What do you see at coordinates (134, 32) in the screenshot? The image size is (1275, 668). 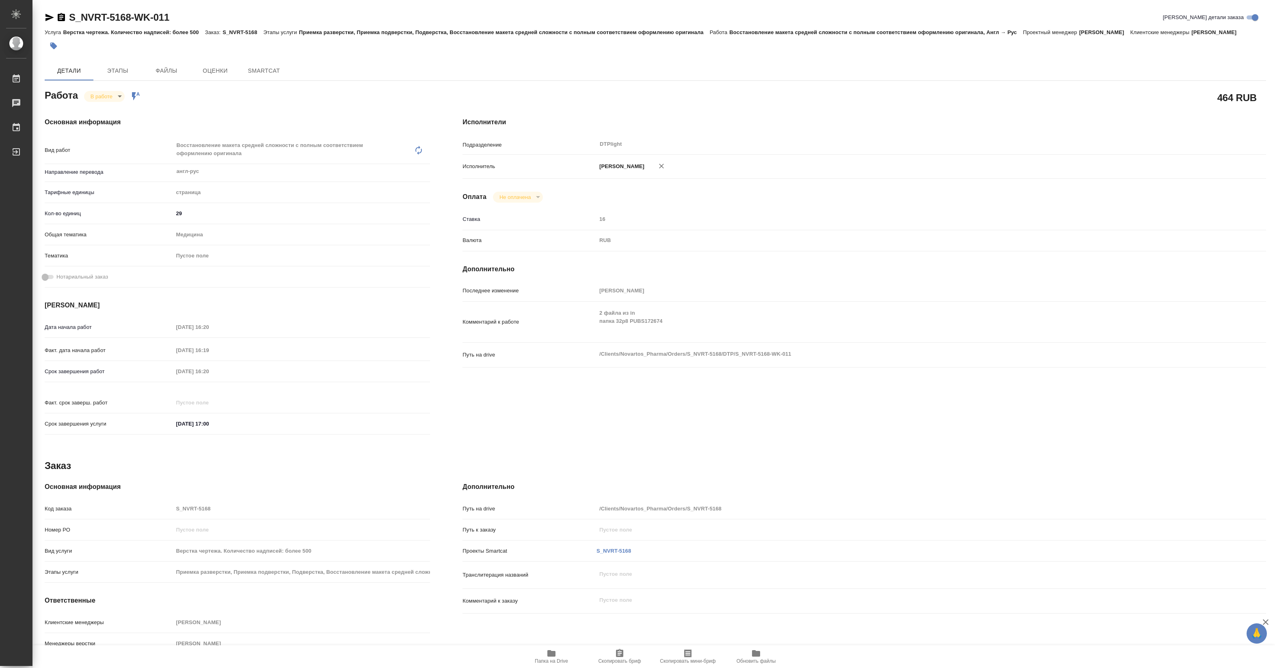 I see `p: Верстка чертежа. Количество надписей: более 500` at bounding box center [134, 32].